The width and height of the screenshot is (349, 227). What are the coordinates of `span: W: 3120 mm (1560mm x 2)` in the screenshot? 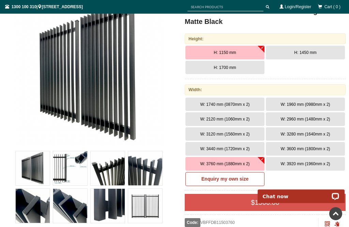 It's located at (225, 134).